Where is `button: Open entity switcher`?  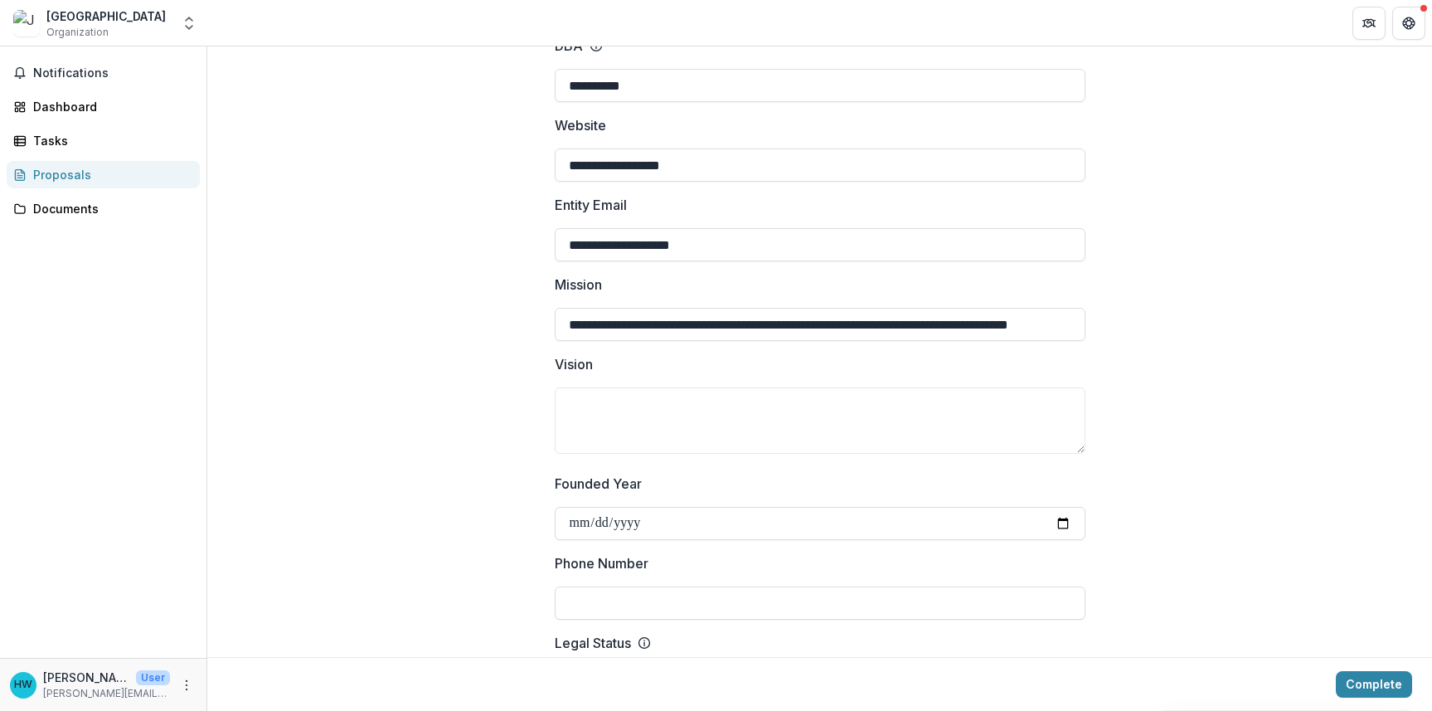
button: Open entity switcher is located at coordinates (189, 23).